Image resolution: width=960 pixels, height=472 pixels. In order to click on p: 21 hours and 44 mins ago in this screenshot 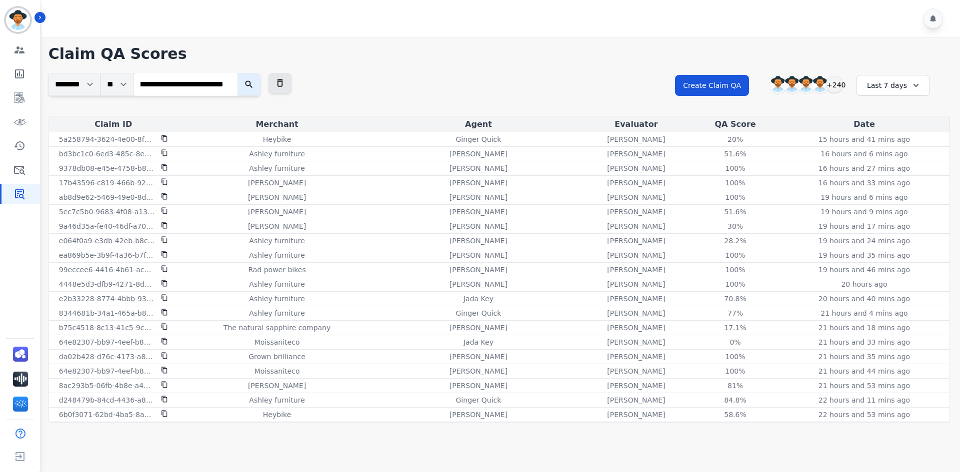, I will do `click(864, 371)`.